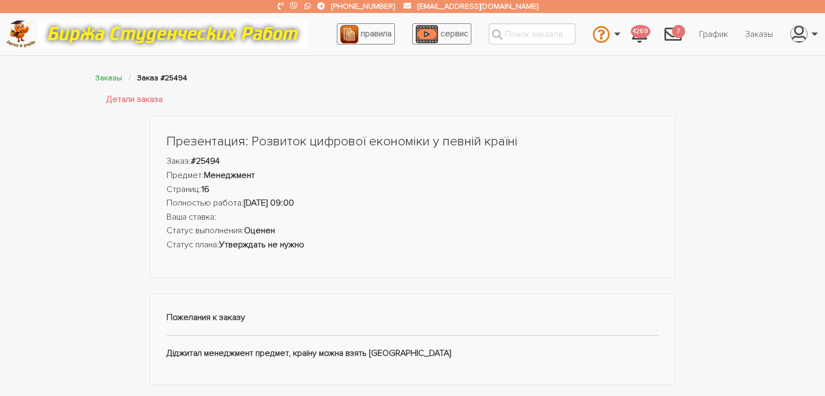  I want to click on strong: Пожелания к заказу, so click(206, 317).